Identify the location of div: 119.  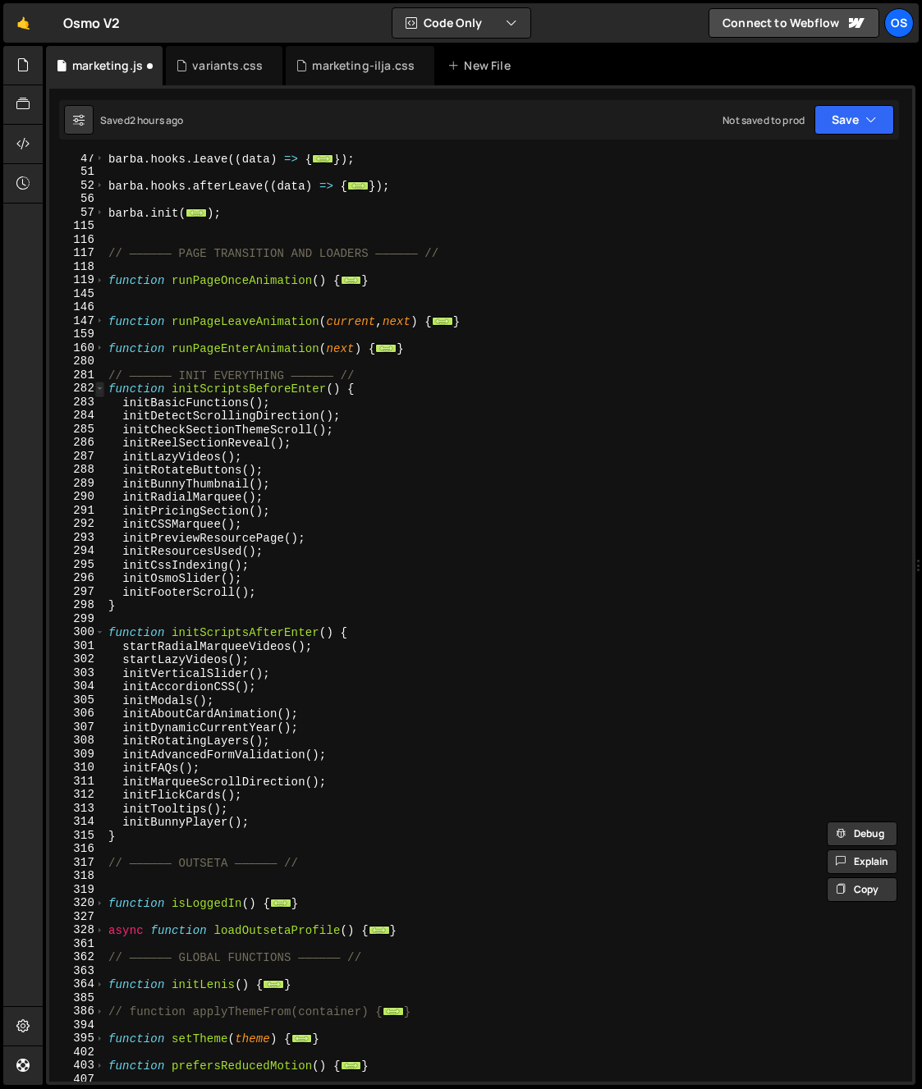
(77, 280).